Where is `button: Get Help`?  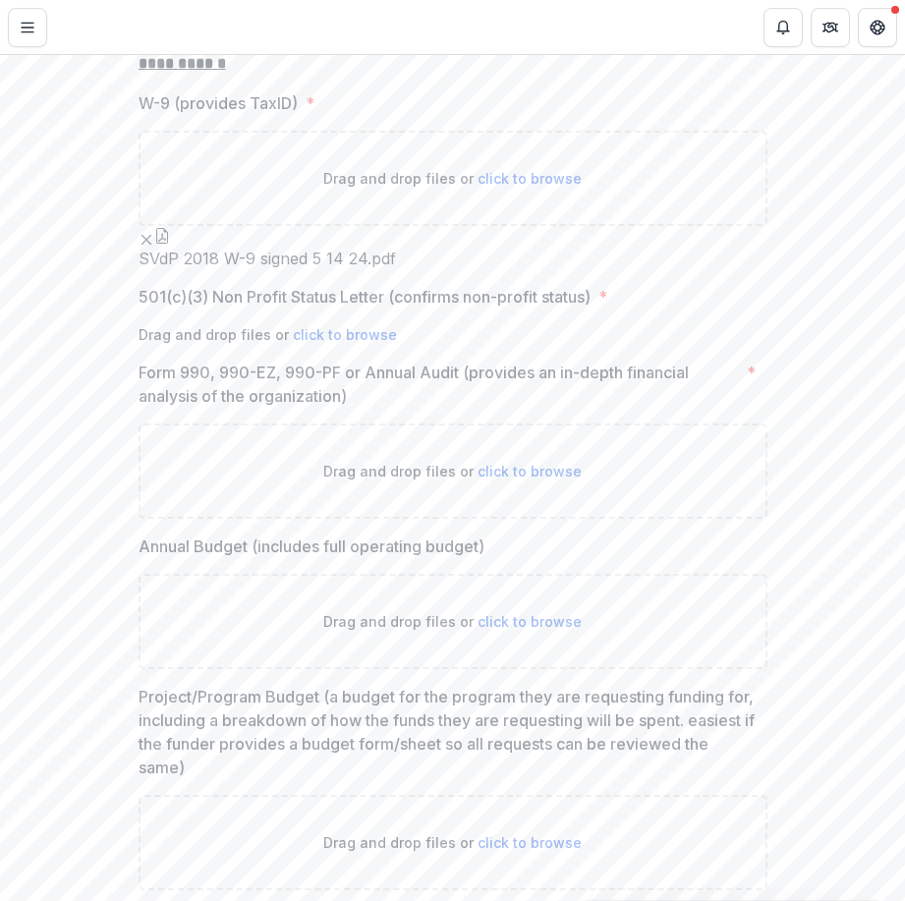
button: Get Help is located at coordinates (878, 28).